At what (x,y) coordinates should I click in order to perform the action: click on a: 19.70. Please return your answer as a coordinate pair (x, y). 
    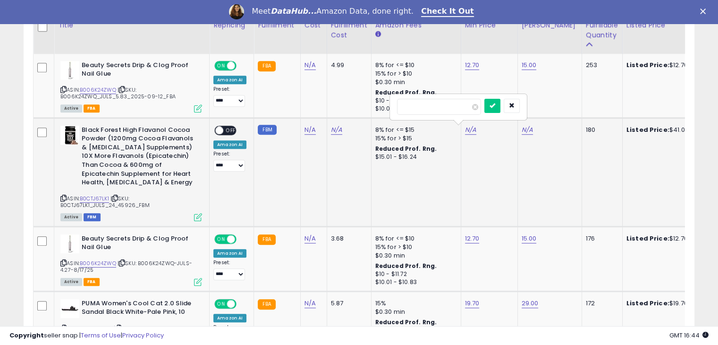
    Looking at the image, I should click on (472, 303).